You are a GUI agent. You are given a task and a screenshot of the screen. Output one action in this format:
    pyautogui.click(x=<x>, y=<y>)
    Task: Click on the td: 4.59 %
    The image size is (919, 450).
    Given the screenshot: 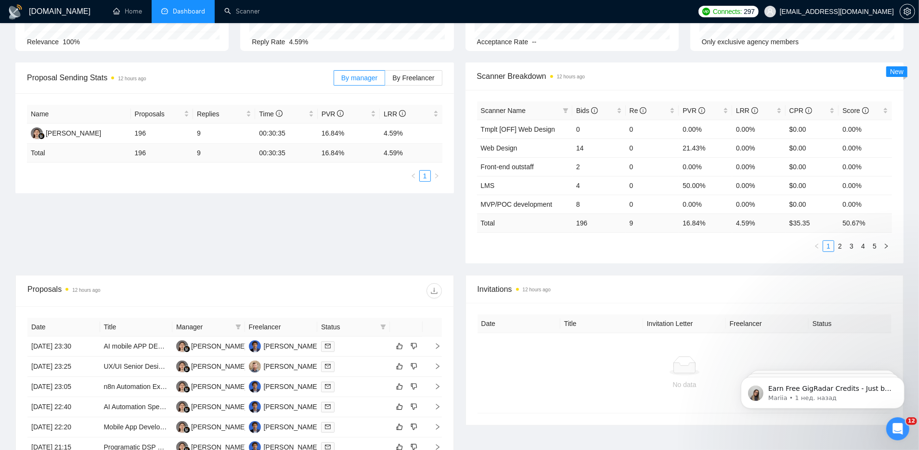 What is the action you would take?
    pyautogui.click(x=758, y=223)
    